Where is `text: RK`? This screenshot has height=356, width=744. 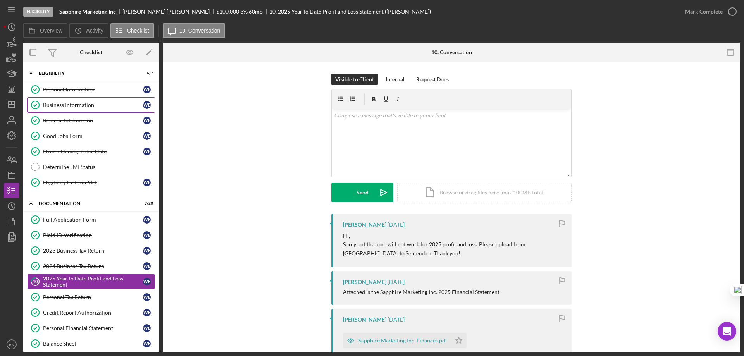 text: RK is located at coordinates (12, 344).